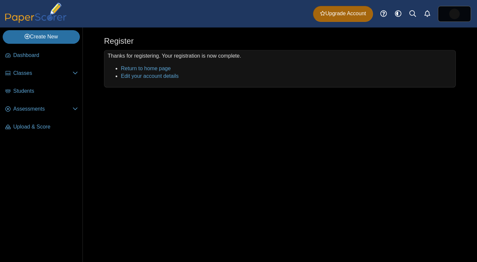 This screenshot has width=477, height=262. I want to click on a: Classes, so click(41, 73).